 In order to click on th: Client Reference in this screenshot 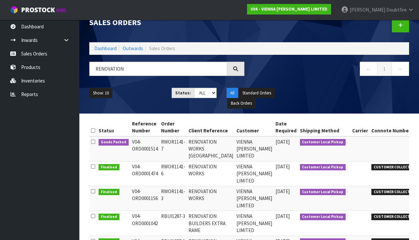, I will do `click(211, 128)`.